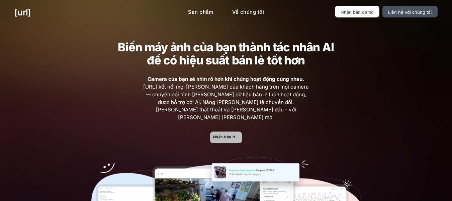 This screenshot has width=452, height=201. I want to click on font: Camera của bạn sẽ nhìn rõ hơn khi chúng hoạt động cùng nhau., so click(226, 79).